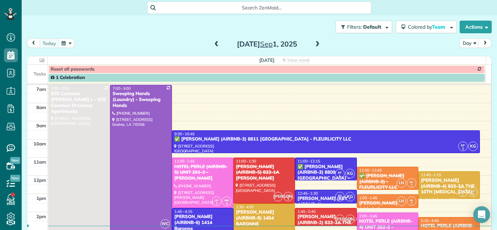 This screenshot has height=230, width=497. Describe the element at coordinates (226, 203) in the screenshot. I see `small: 4` at that location.